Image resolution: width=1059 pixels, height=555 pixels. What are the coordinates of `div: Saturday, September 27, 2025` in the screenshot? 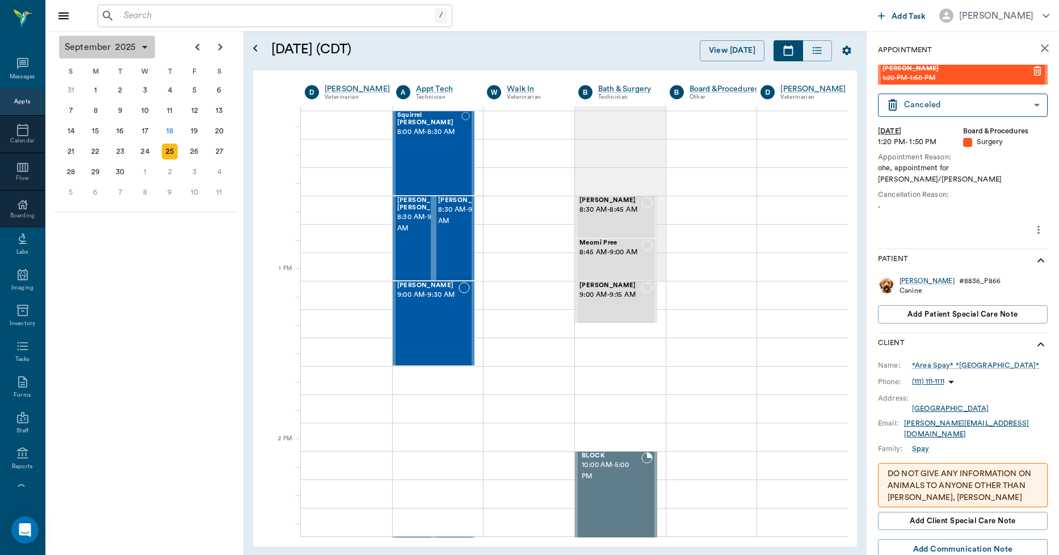 It's located at (219, 152).